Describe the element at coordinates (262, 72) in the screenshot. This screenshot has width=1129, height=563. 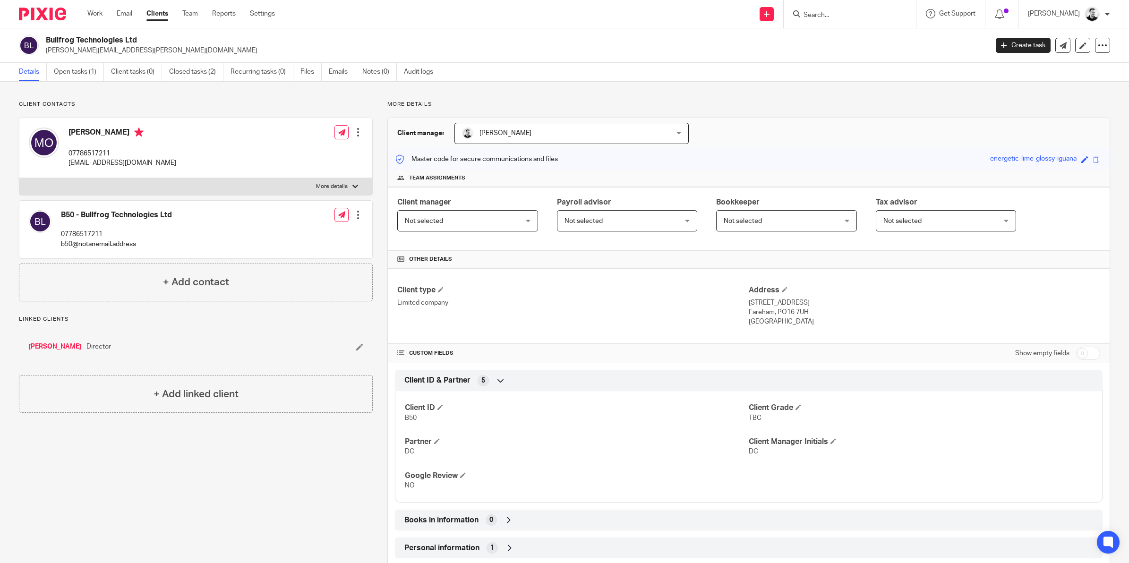
I see `a: Recurring tasks (0)` at that location.